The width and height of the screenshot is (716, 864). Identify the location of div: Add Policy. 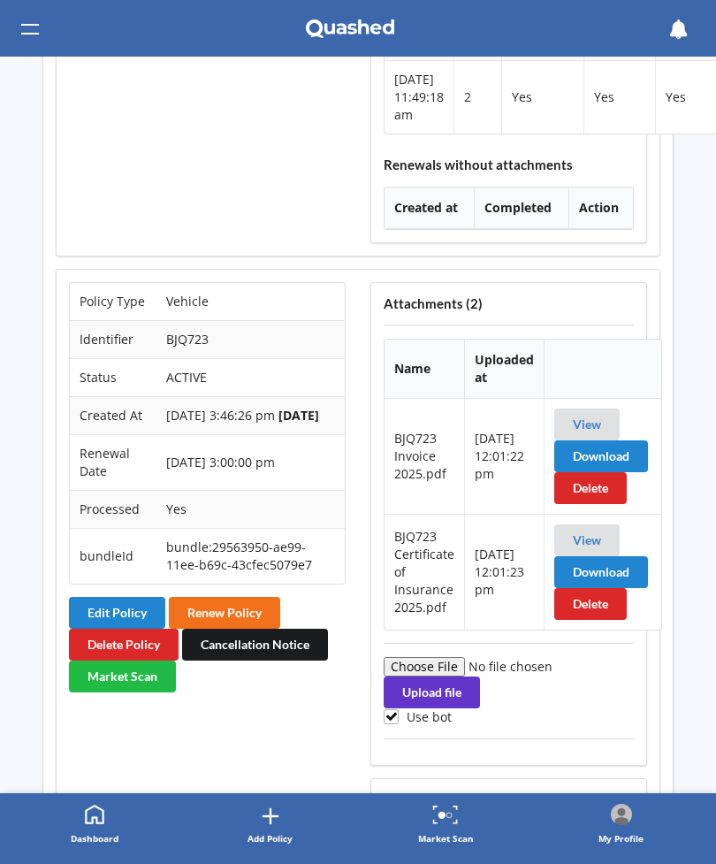
(270, 838).